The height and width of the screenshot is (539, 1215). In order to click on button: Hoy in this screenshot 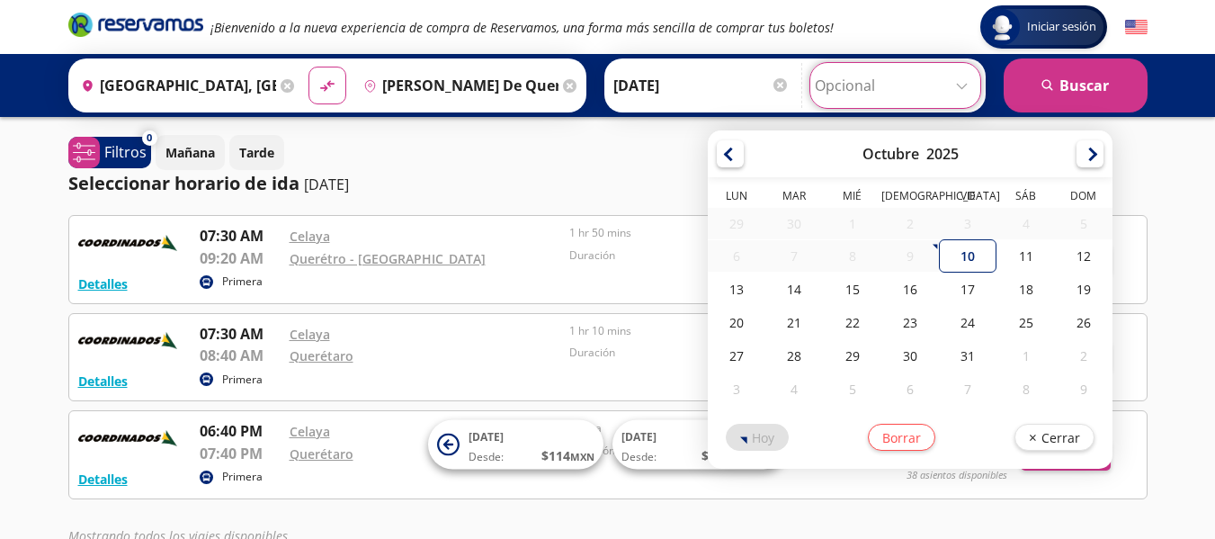, I will do `click(757, 437)`.